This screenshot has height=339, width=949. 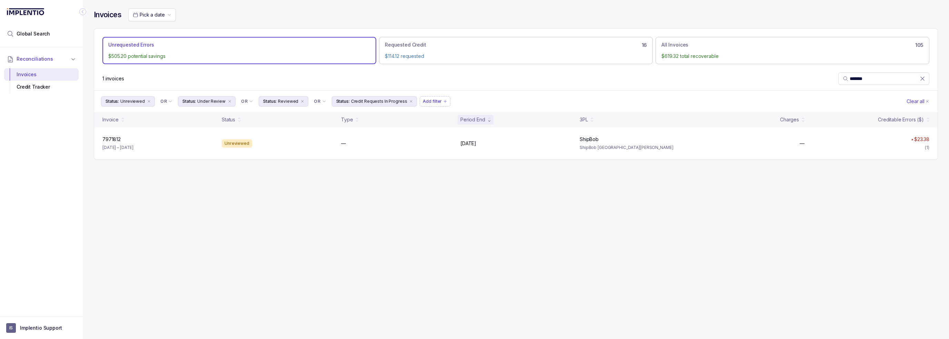 What do you see at coordinates (916, 101) in the screenshot?
I see `p: Clear all` at bounding box center [916, 101].